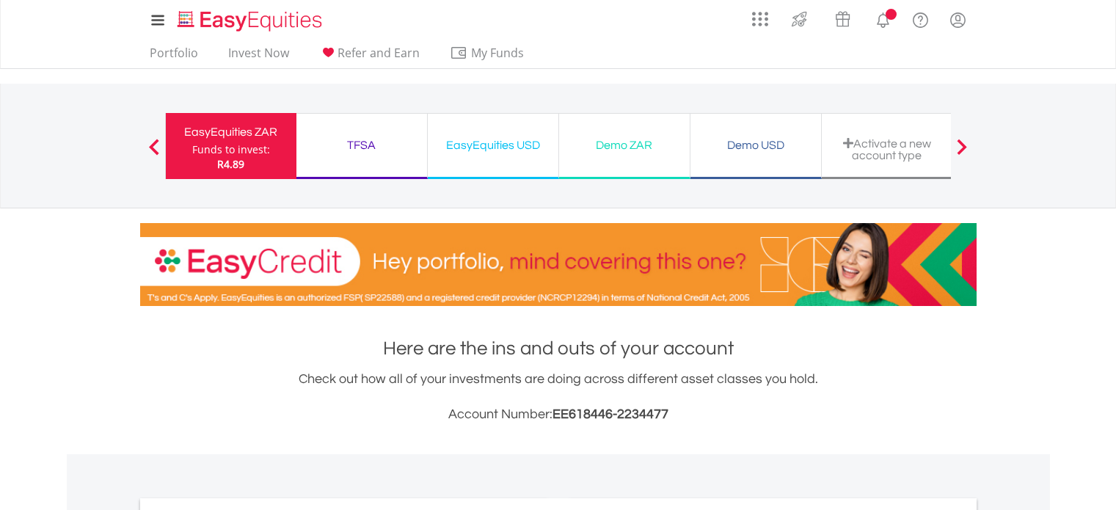  Describe the element at coordinates (493, 145) in the screenshot. I see `div: EasyEquities USD` at that location.